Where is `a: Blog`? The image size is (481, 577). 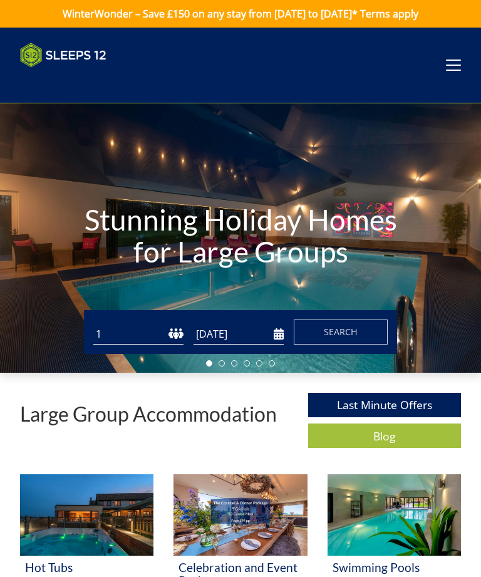 a: Blog is located at coordinates (385, 436).